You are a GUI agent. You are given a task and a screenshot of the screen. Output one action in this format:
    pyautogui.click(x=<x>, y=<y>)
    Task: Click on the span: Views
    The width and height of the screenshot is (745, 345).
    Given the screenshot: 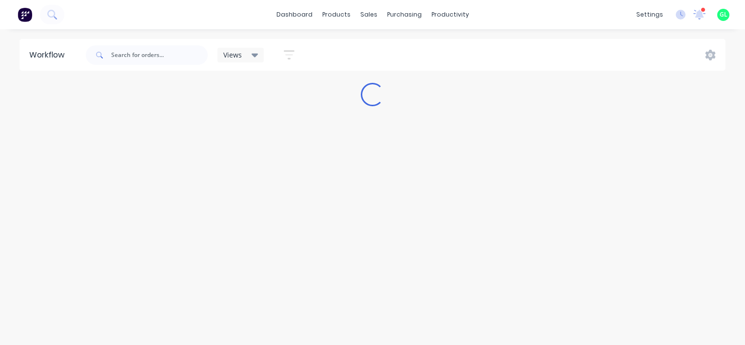 What is the action you would take?
    pyautogui.click(x=233, y=55)
    